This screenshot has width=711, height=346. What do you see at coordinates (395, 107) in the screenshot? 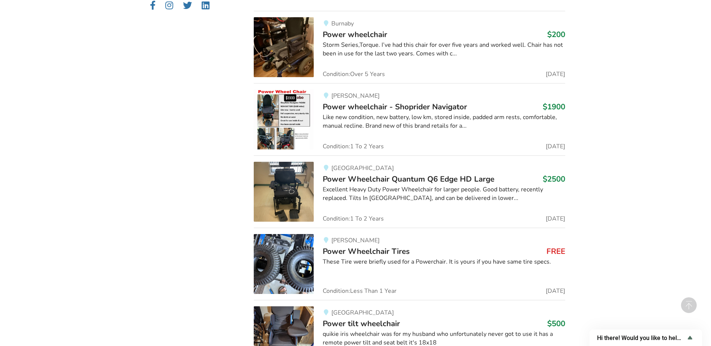
I see `span: Power wheelchair - Shoprider Navigator` at bounding box center [395, 107].